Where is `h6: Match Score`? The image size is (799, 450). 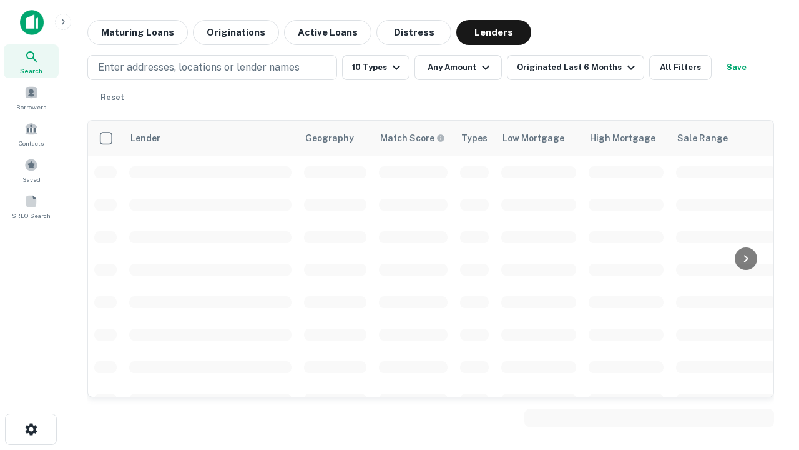 h6: Match Score is located at coordinates (412, 138).